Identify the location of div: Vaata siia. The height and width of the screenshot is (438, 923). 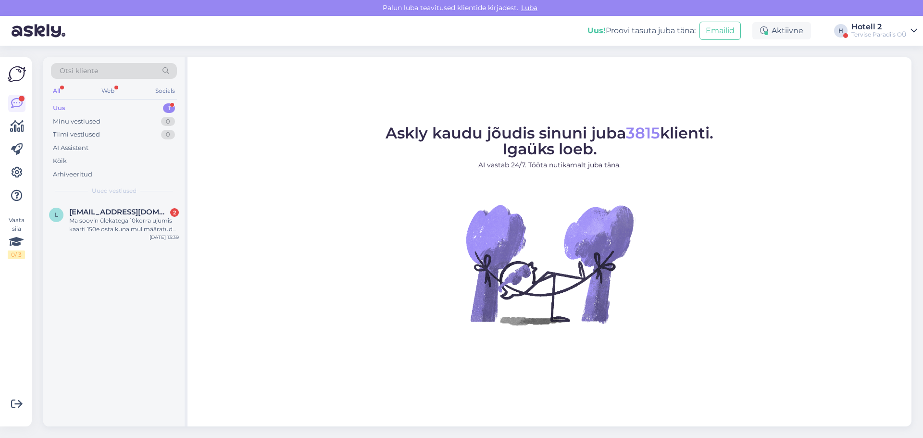
(16, 237).